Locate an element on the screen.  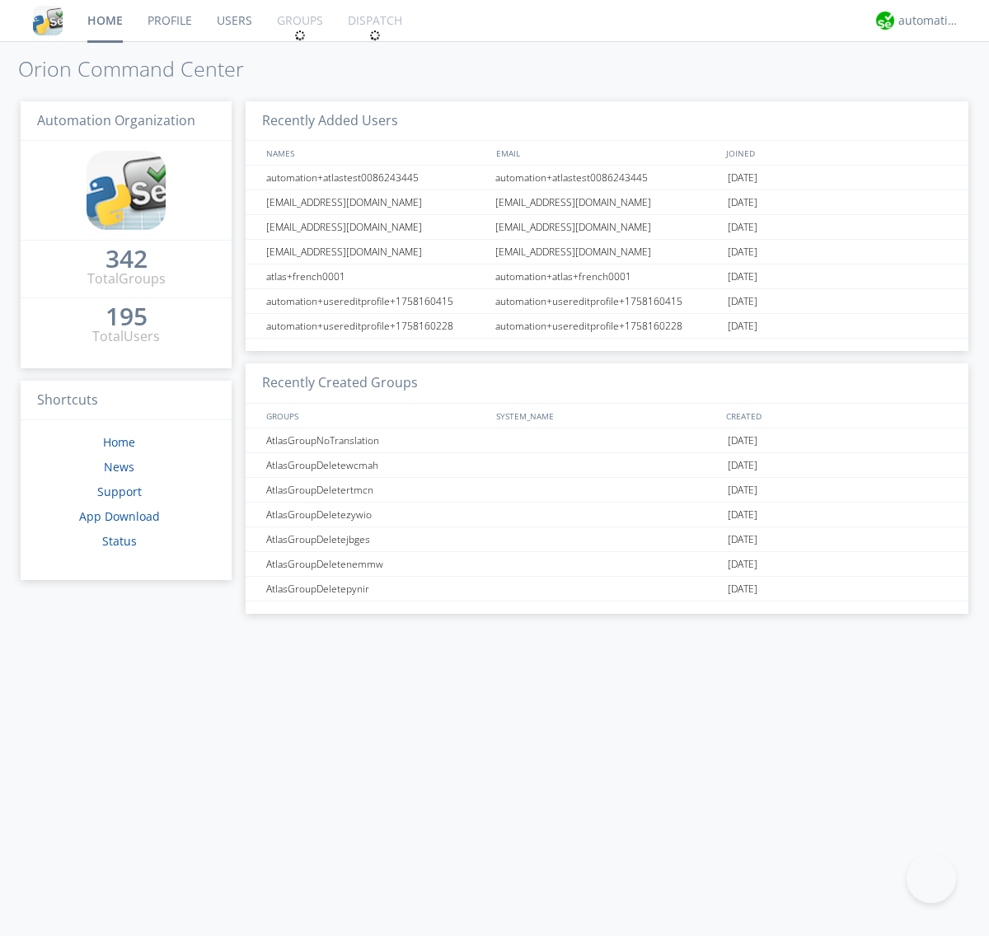
div: NAMES is located at coordinates (375, 152).